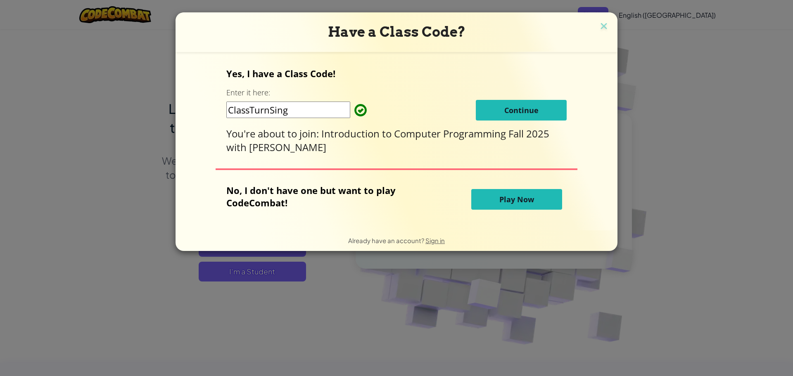 This screenshot has height=376, width=793. What do you see at coordinates (521, 110) in the screenshot?
I see `button: Continue` at bounding box center [521, 110].